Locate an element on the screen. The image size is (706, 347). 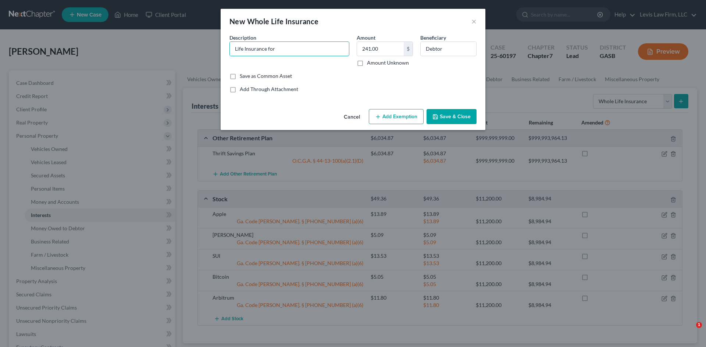
input: Describe... is located at coordinates (289, 49).